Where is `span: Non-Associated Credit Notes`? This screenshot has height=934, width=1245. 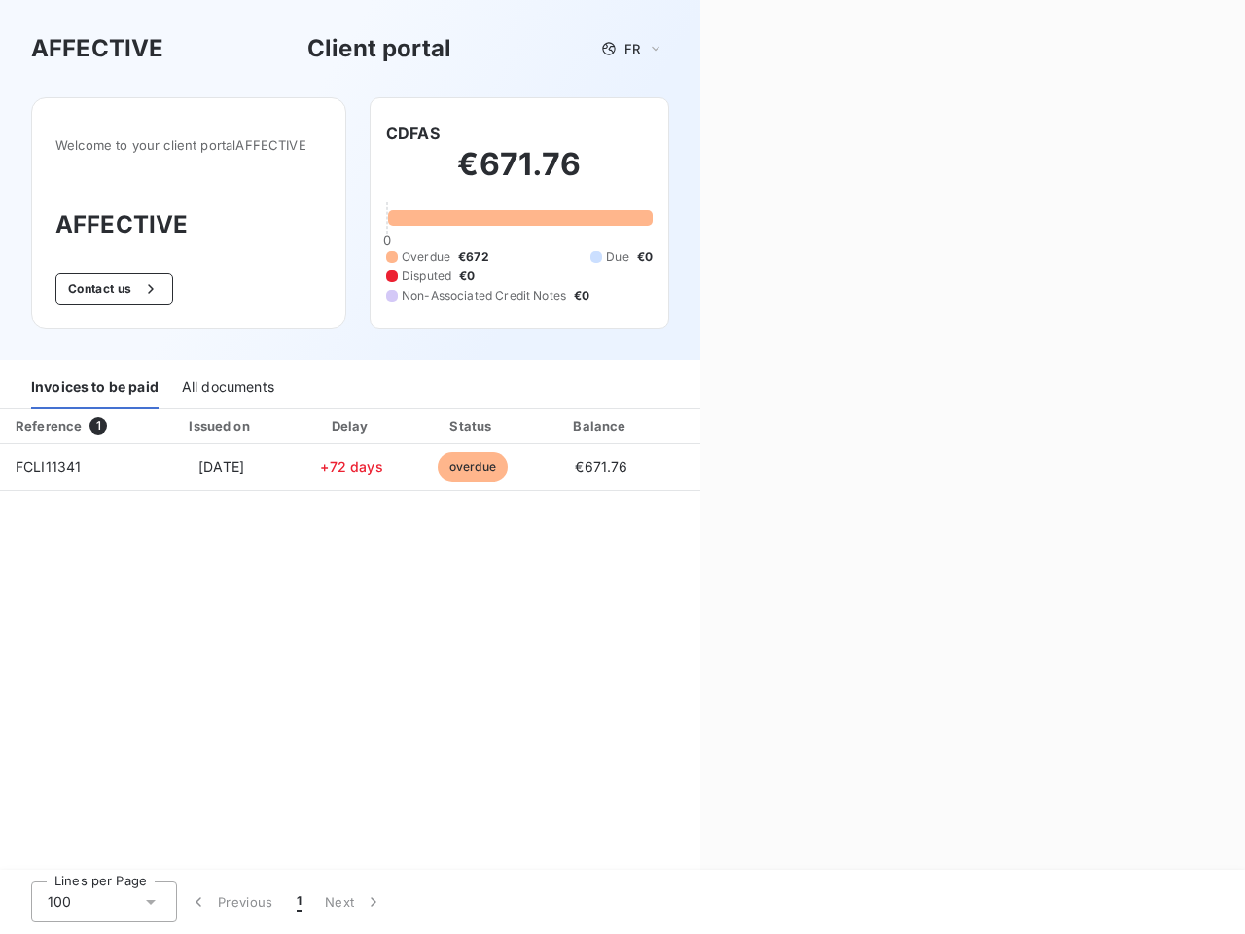 span: Non-Associated Credit Notes is located at coordinates (484, 296).